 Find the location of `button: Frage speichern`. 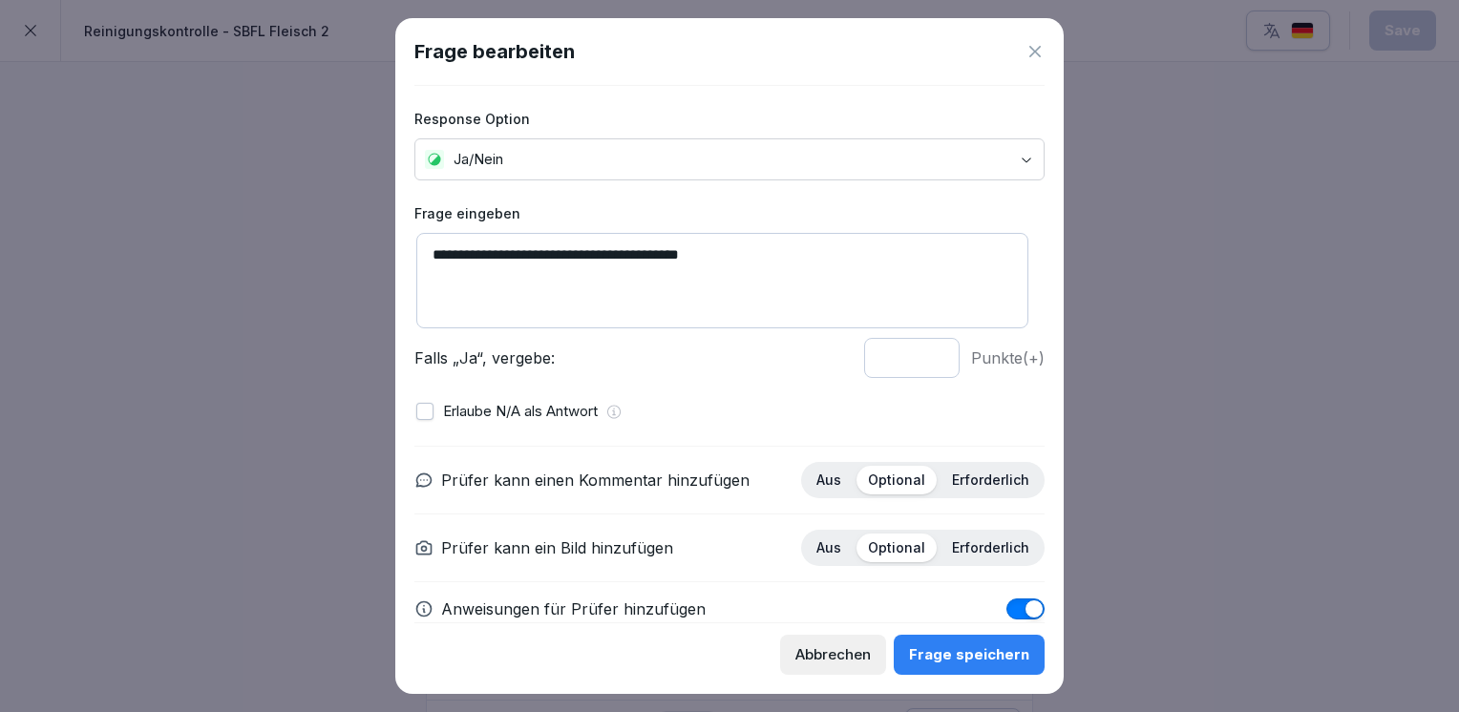

button: Frage speichern is located at coordinates (969, 655).